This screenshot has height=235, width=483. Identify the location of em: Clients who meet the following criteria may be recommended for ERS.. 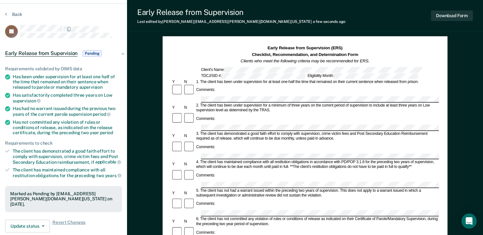
(305, 61).